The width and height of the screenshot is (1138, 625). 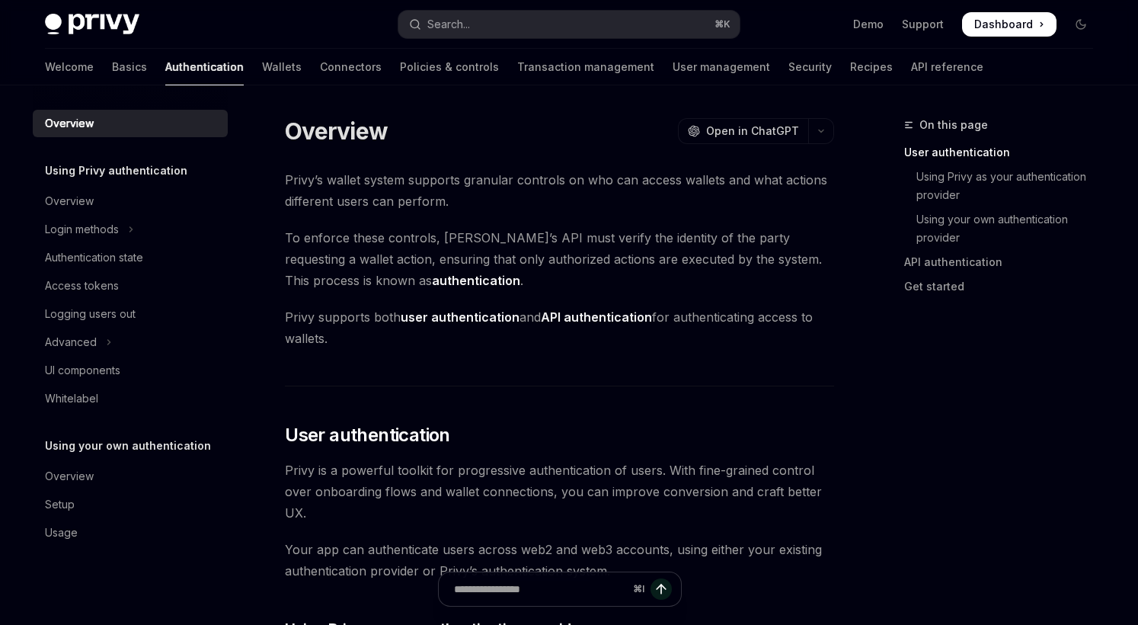 I want to click on button: Open in ChatGPT, so click(x=743, y=131).